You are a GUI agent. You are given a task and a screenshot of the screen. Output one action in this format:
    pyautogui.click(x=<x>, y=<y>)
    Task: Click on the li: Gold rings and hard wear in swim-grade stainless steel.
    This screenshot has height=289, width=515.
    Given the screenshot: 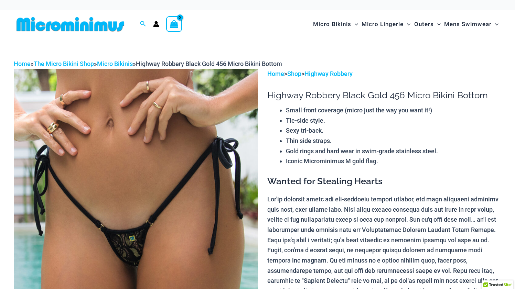 What is the action you would take?
    pyautogui.click(x=394, y=151)
    